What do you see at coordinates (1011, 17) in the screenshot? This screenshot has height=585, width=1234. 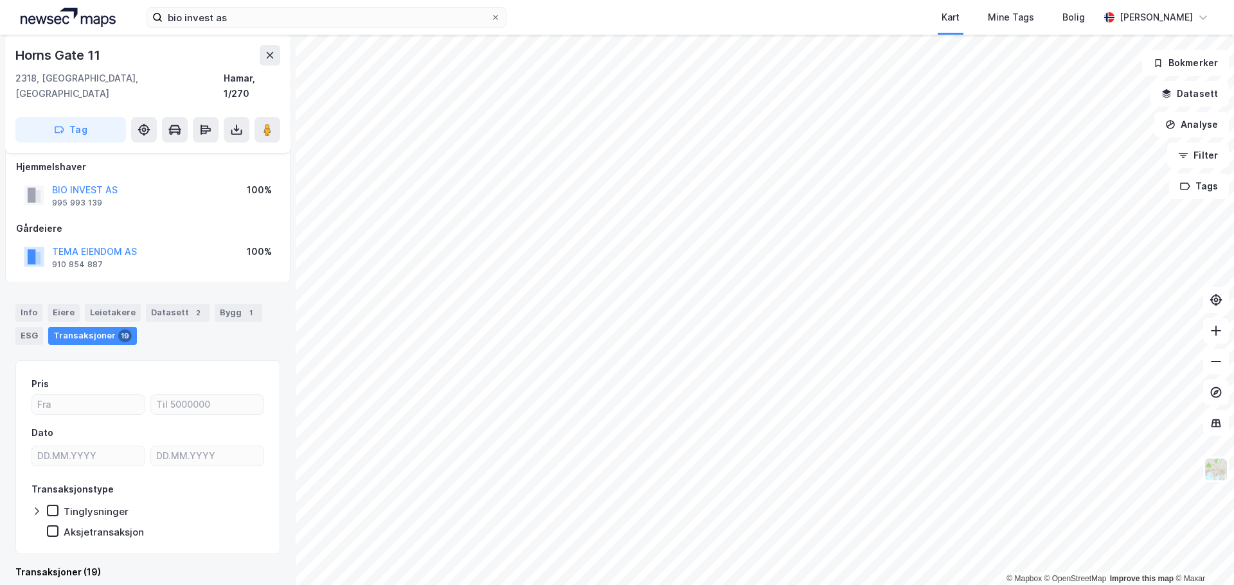 I see `div: Mine Tags` at bounding box center [1011, 17].